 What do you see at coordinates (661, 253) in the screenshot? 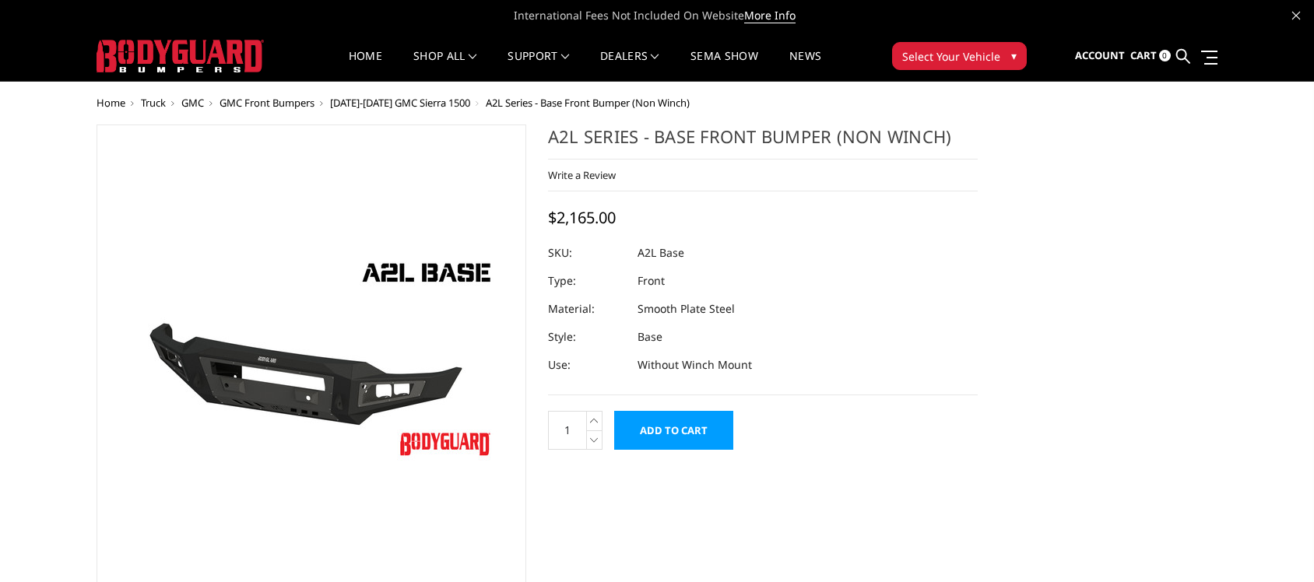
I see `dd: A2L Base` at bounding box center [661, 253].